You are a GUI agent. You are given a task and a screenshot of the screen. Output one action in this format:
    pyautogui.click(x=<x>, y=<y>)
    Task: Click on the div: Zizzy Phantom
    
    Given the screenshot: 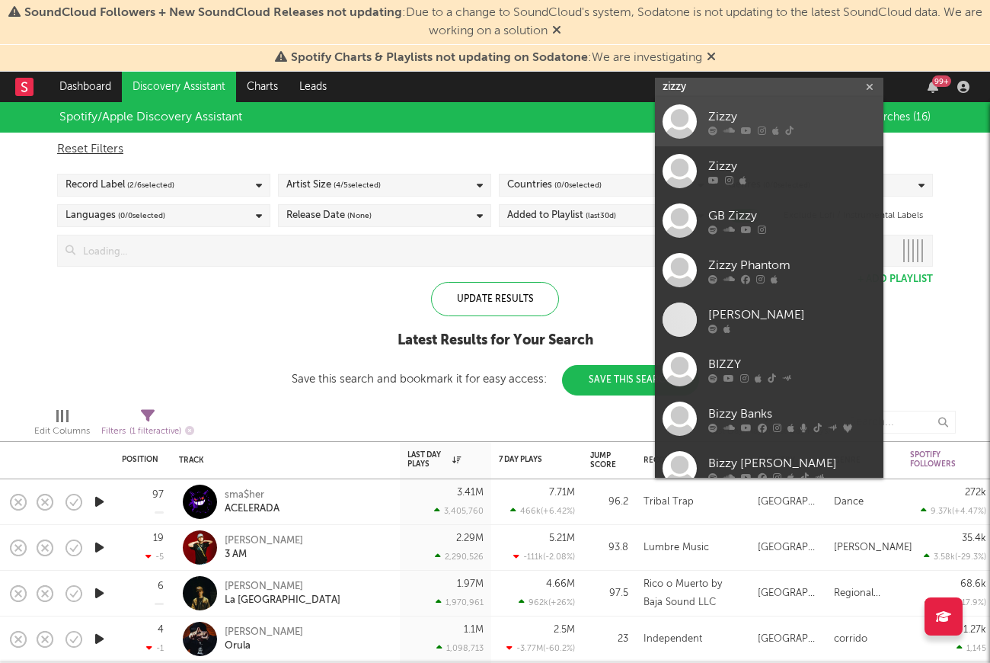 What is the action you would take?
    pyautogui.click(x=792, y=266)
    